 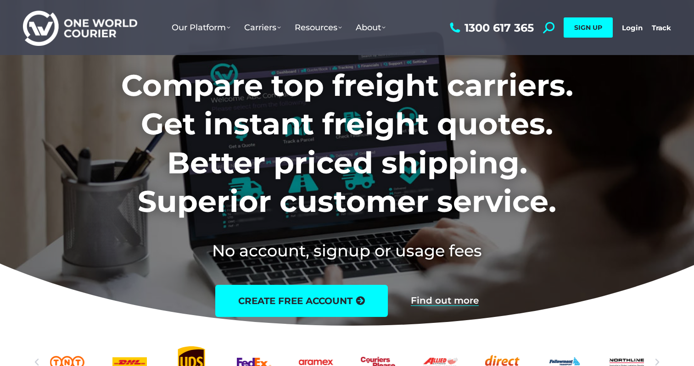 I want to click on span: About, so click(x=370, y=28).